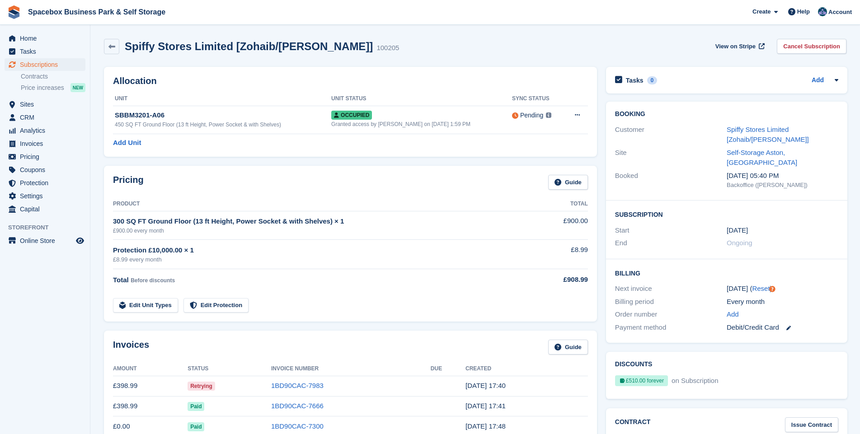 Image resolution: width=860 pixels, height=434 pixels. Describe the element at coordinates (297, 385) in the screenshot. I see `a: 1BD90CAC-7983` at that location.